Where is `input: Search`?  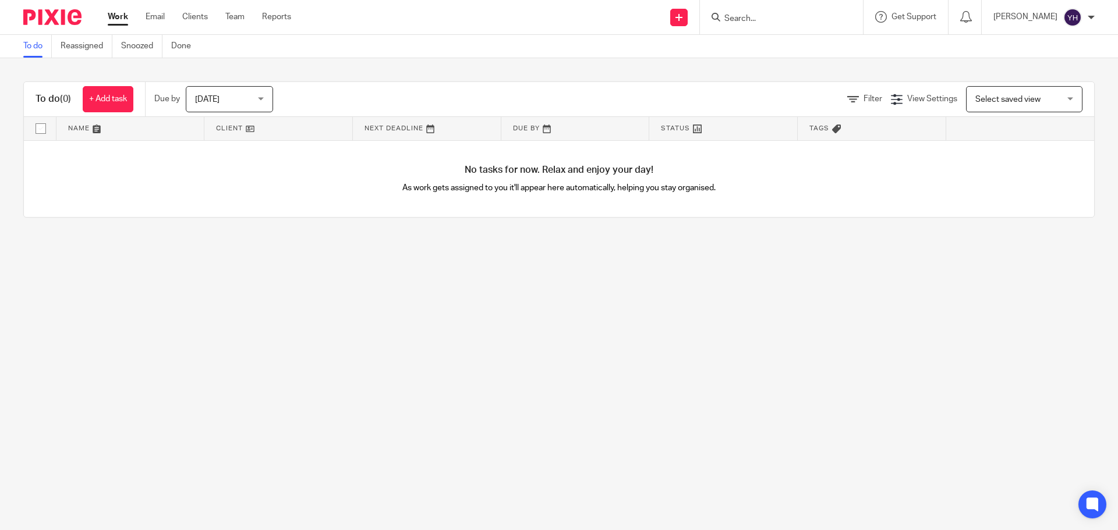
input: Search is located at coordinates (775, 19).